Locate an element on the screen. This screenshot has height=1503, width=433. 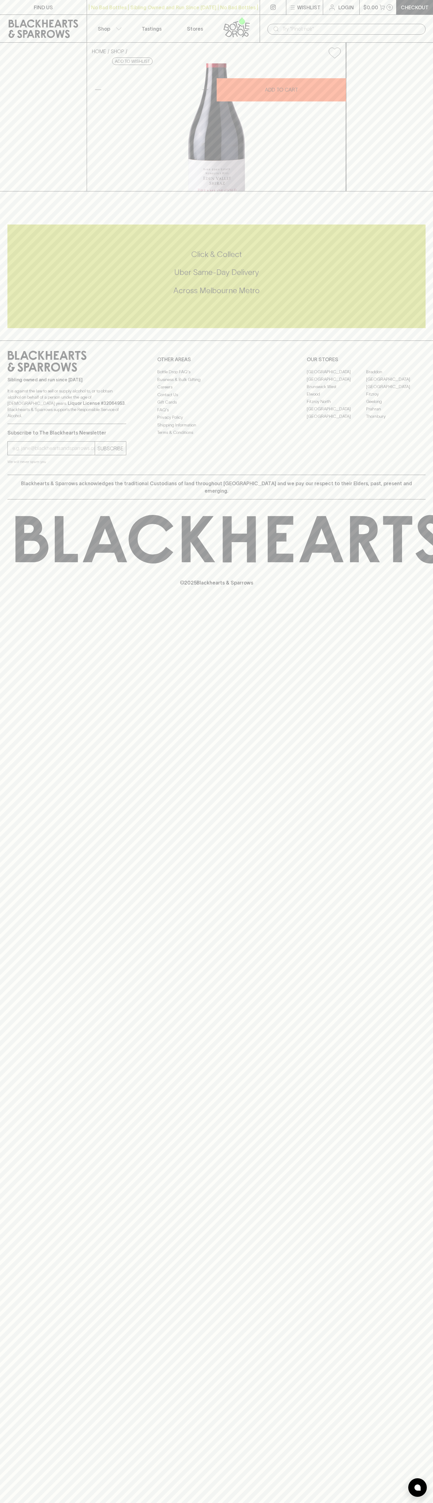
button: ADD TO CART is located at coordinates (281, 90).